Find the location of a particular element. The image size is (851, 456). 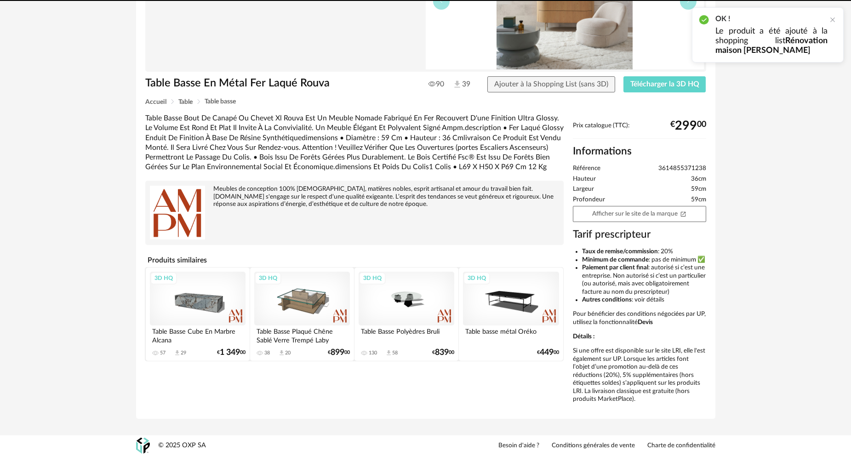

button: Télécharger la 3D HQ is located at coordinates (665, 85).